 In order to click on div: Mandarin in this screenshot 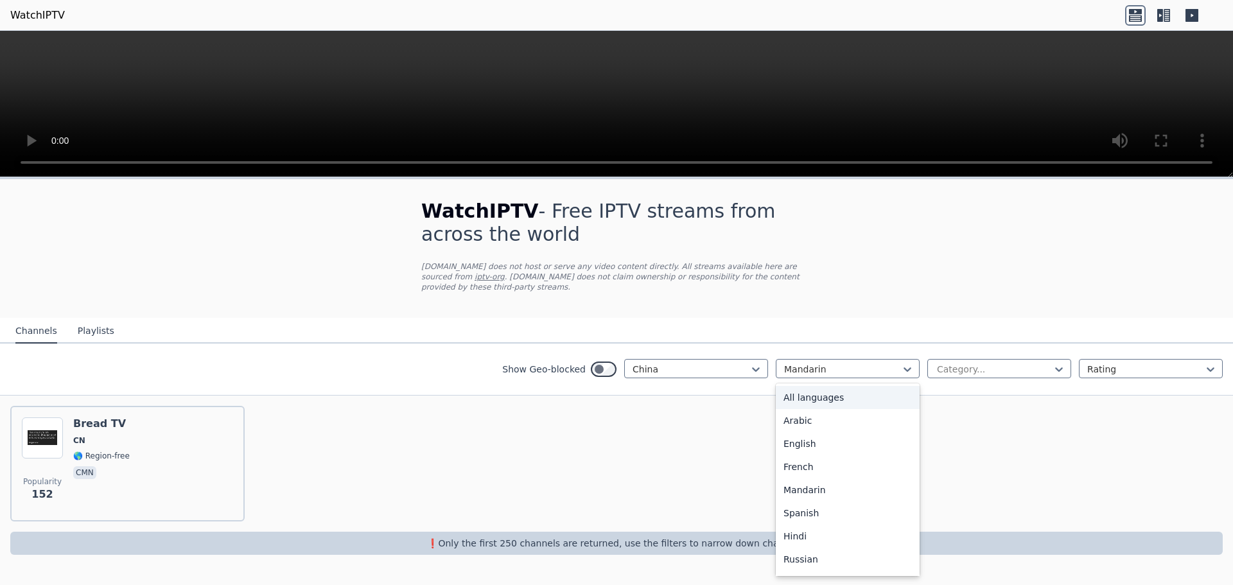, I will do `click(848, 490)`.